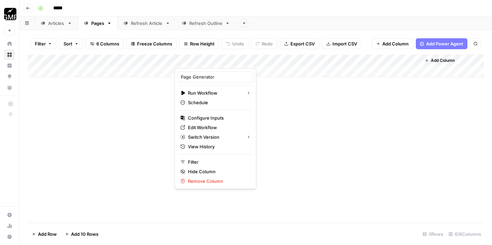  I want to click on button: Undo, so click(235, 44).